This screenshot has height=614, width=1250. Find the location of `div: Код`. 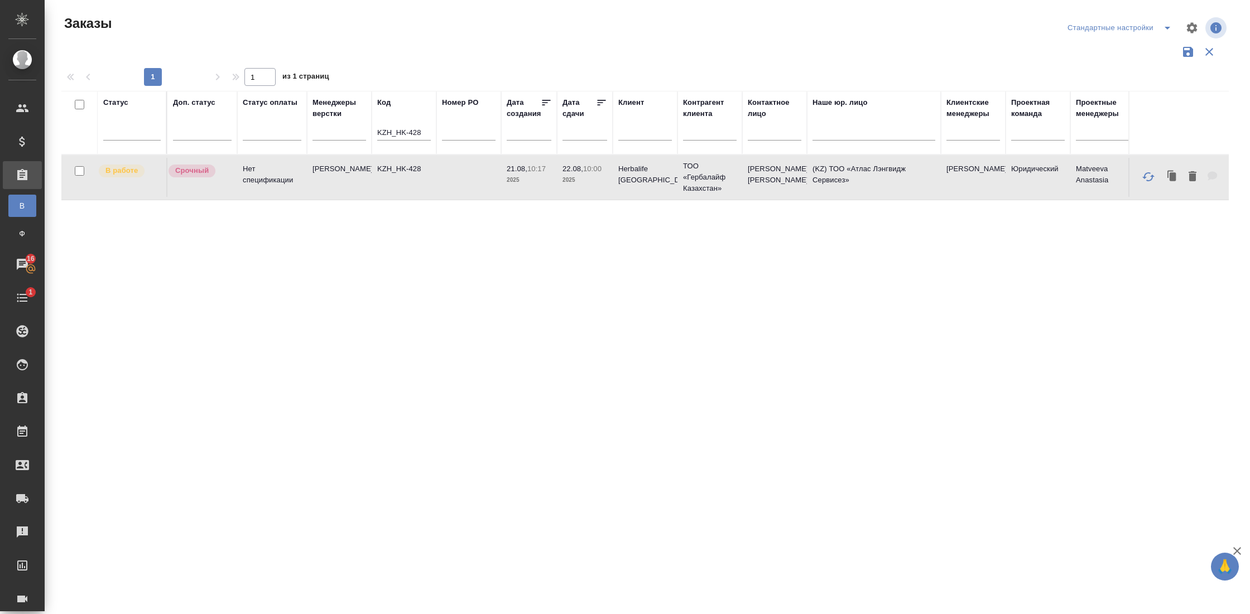

div: Код is located at coordinates (384, 103).